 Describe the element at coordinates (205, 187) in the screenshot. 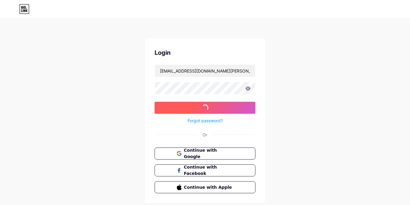

I see `button: Continue with Apple` at that location.